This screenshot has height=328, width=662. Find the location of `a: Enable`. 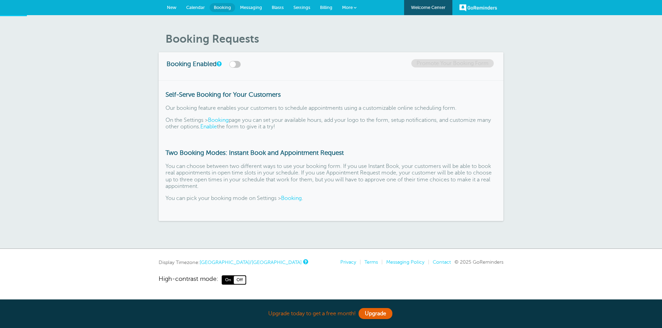

a: Enable is located at coordinates (209, 127).